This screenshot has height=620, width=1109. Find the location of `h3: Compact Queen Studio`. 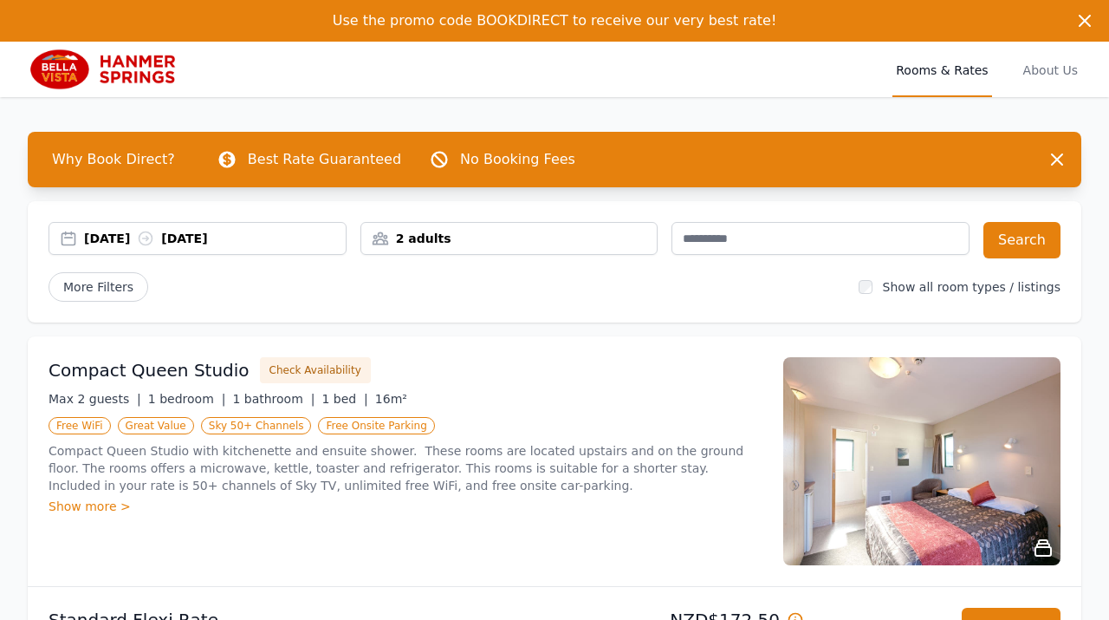

h3: Compact Queen Studio is located at coordinates (149, 370).